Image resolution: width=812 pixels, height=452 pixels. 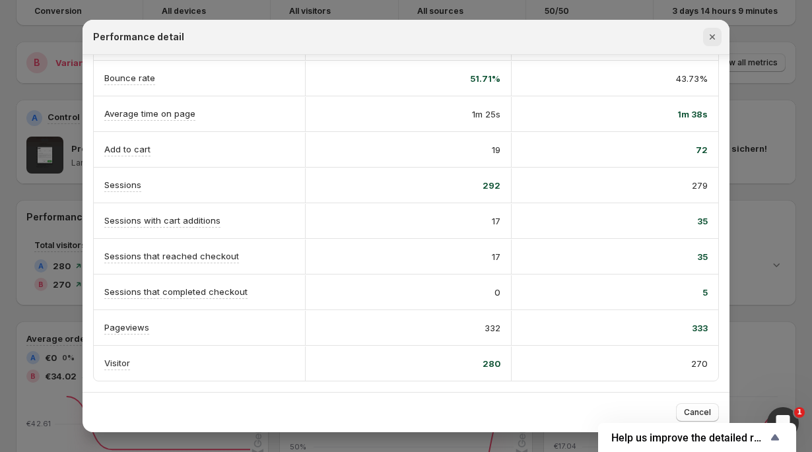 What do you see at coordinates (697, 412) in the screenshot?
I see `span: Cancel` at bounding box center [697, 412].